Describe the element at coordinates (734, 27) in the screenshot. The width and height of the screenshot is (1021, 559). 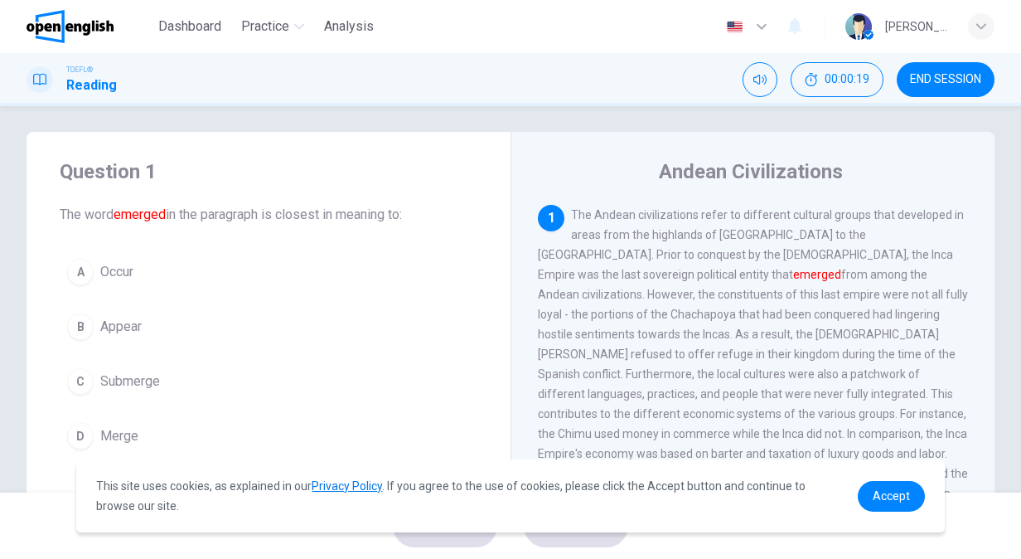
I see `img: en` at that location.